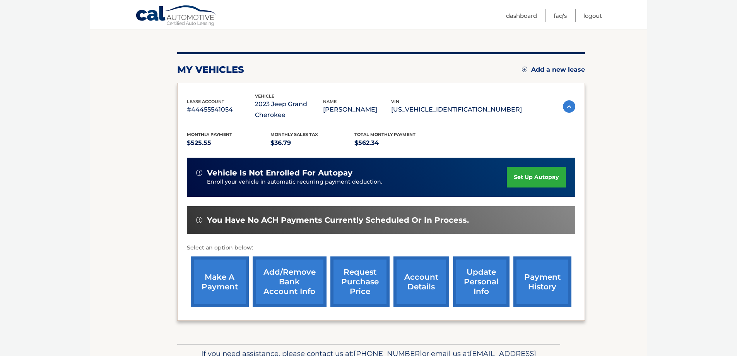 Image resolution: width=737 pixels, height=356 pixels. I want to click on span: lease account, so click(205, 101).